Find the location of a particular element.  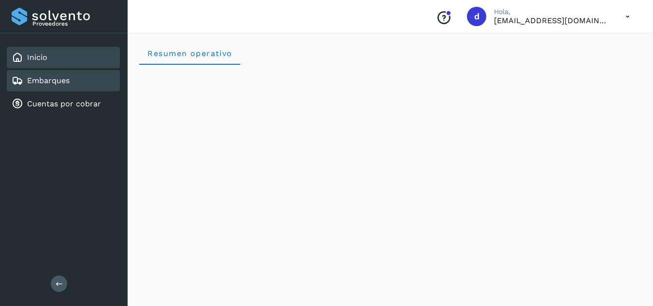

span: Resumen operativo is located at coordinates (189, 53).